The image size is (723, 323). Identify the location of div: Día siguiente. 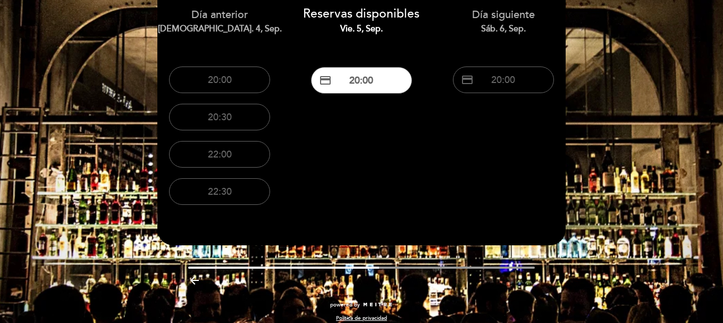
(503, 21).